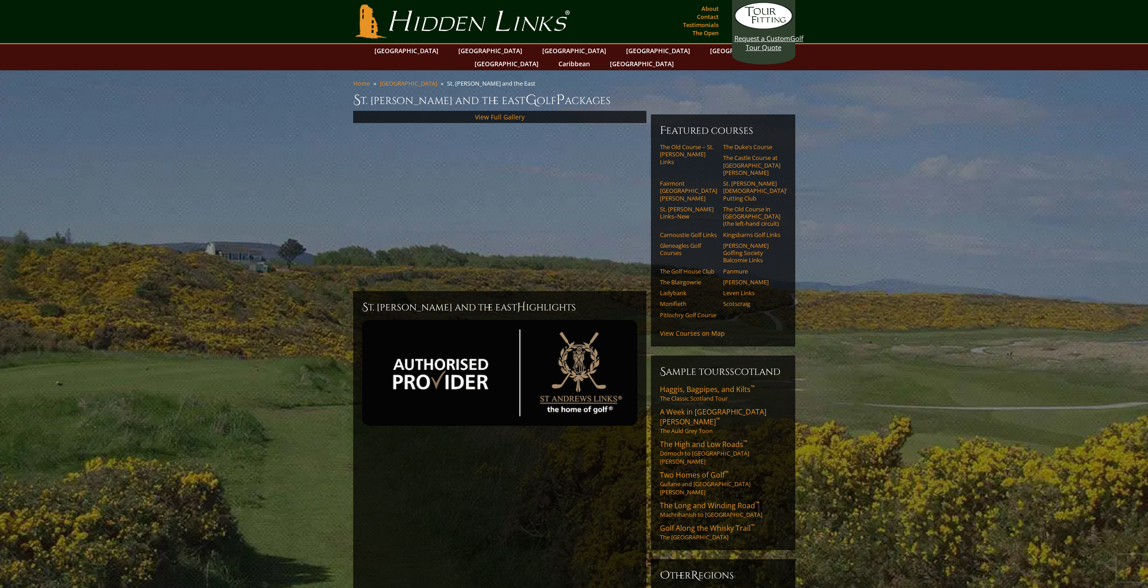 This screenshot has width=1148, height=588. I want to click on a: The Golf House Club, so click(688, 271).